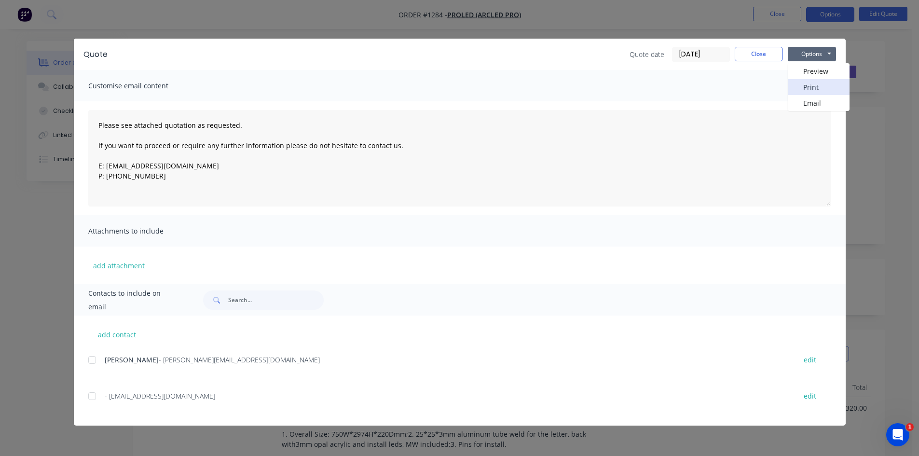 The image size is (919, 456). Describe the element at coordinates (819, 87) in the screenshot. I see `button: Print` at that location.